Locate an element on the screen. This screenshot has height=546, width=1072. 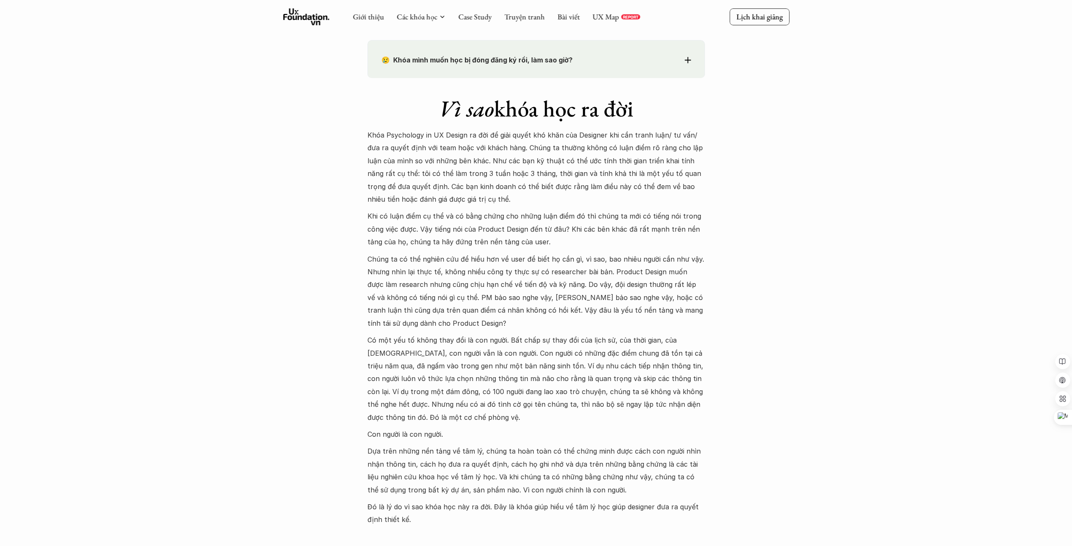
p: Lịch khai giảng is located at coordinates (760, 16).